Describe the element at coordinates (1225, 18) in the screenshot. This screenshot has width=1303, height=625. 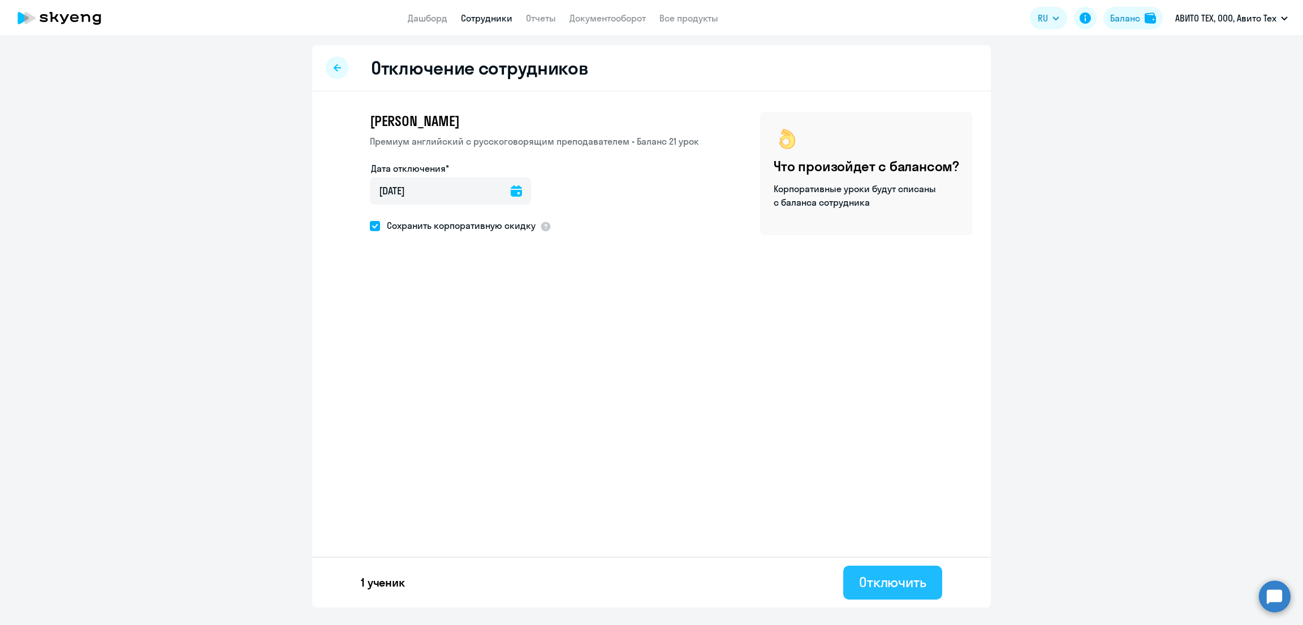
I see `p: АВИТО ТЕХ, ООО, Авито Тех` at that location.